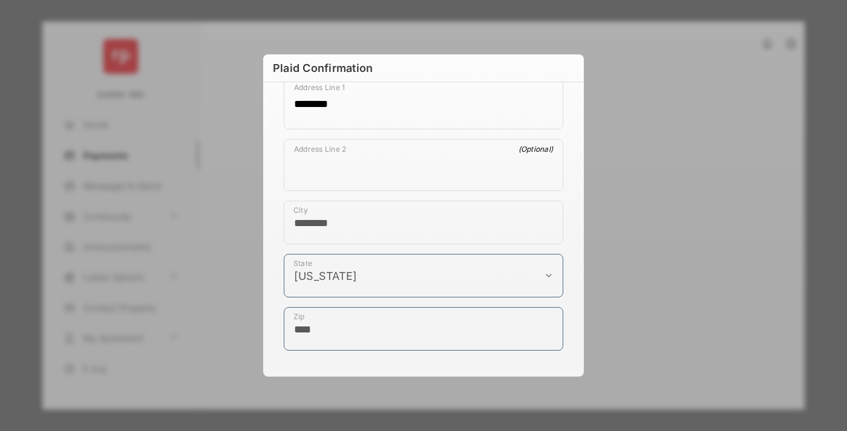  What do you see at coordinates (423, 103) in the screenshot?
I see `div: payment_method_screening[postal_addresses][addressLine1]` at bounding box center [423, 103].